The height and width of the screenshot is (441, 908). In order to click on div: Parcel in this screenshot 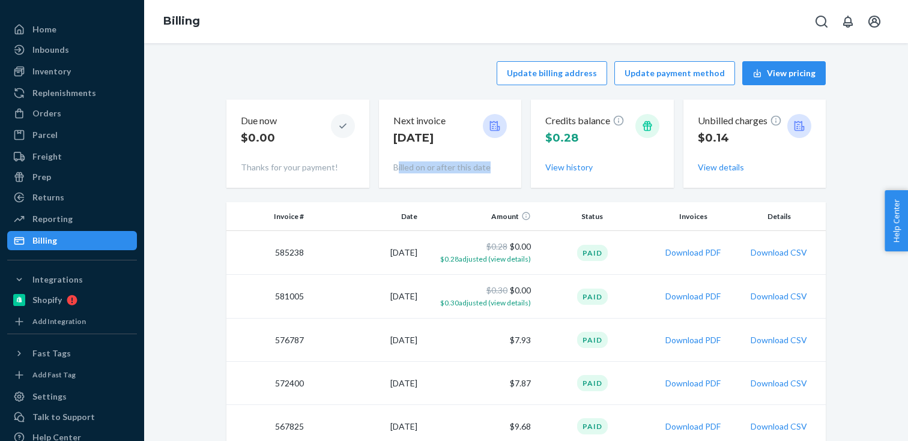, I will do `click(45, 135)`.